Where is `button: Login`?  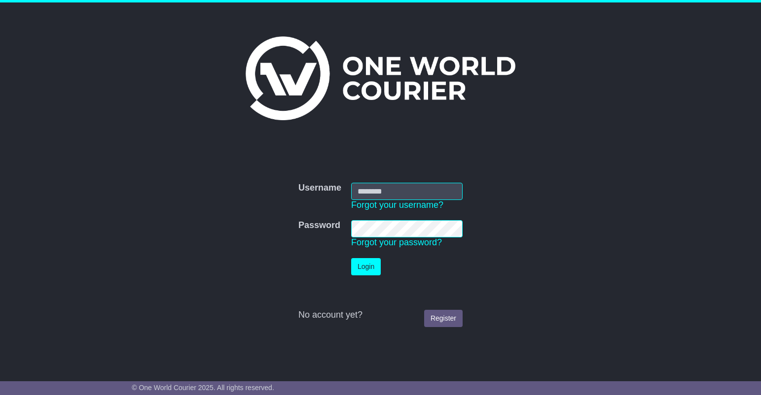 button: Login is located at coordinates (366, 267).